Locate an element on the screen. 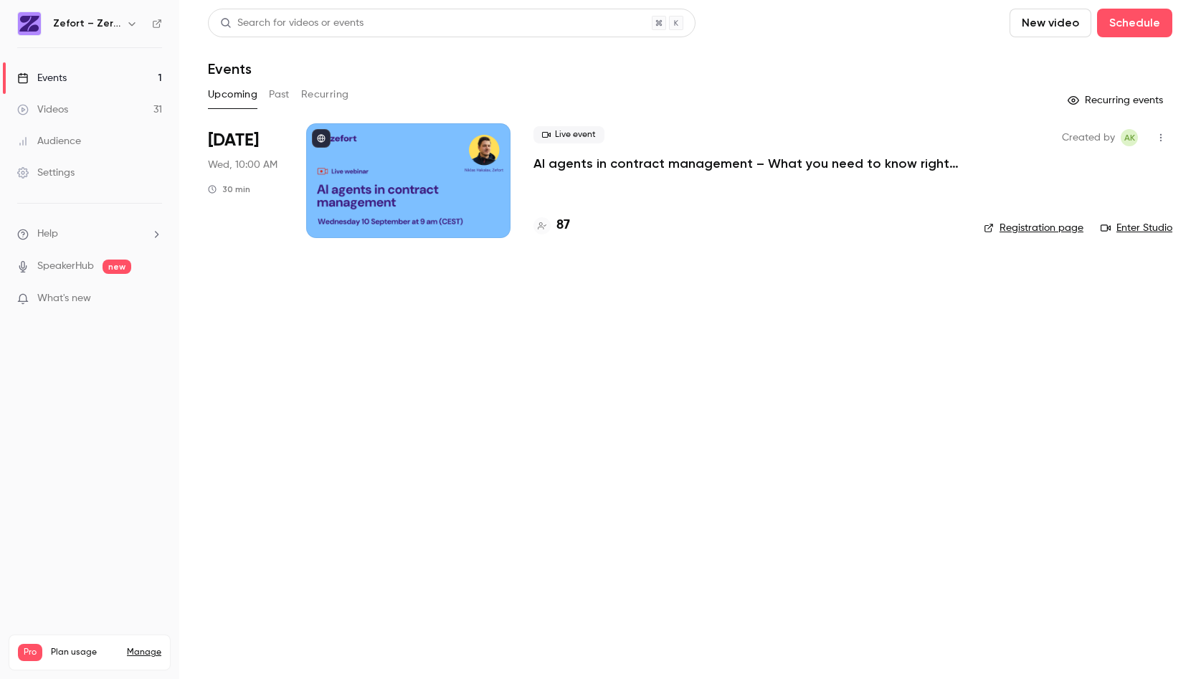 The width and height of the screenshot is (1201, 679). a: SpeakerHub is located at coordinates (65, 266).